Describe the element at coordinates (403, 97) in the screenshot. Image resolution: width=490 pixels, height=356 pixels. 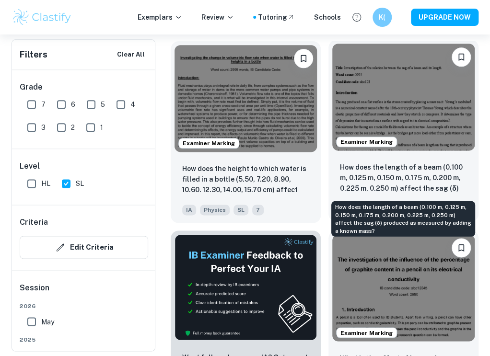
I see `img: Physics IA example thumbnail: How does the length of a beam (0.100 m,` at that location.